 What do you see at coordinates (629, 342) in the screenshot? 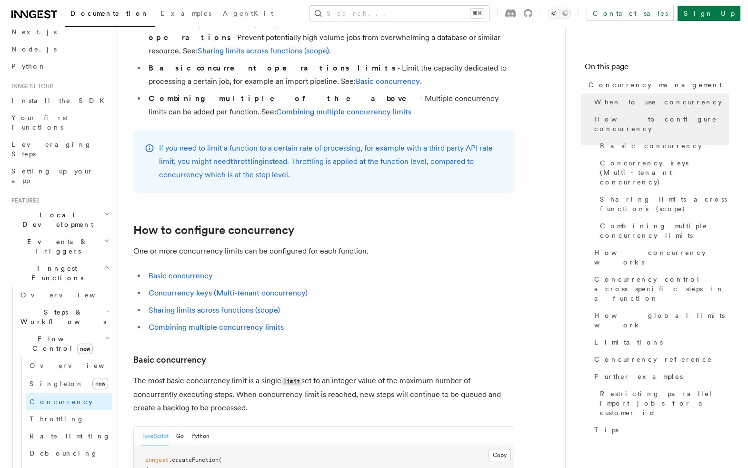
I see `span: Limitations` at bounding box center [629, 342].